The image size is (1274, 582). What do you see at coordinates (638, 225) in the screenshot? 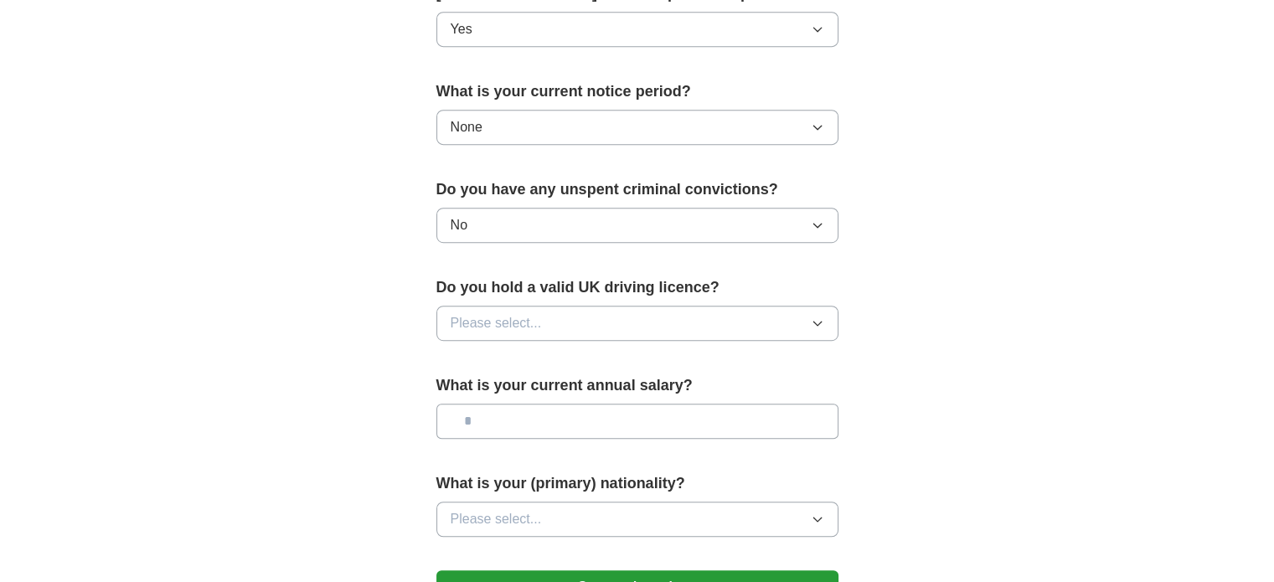
I see `button: No` at bounding box center [638, 225].